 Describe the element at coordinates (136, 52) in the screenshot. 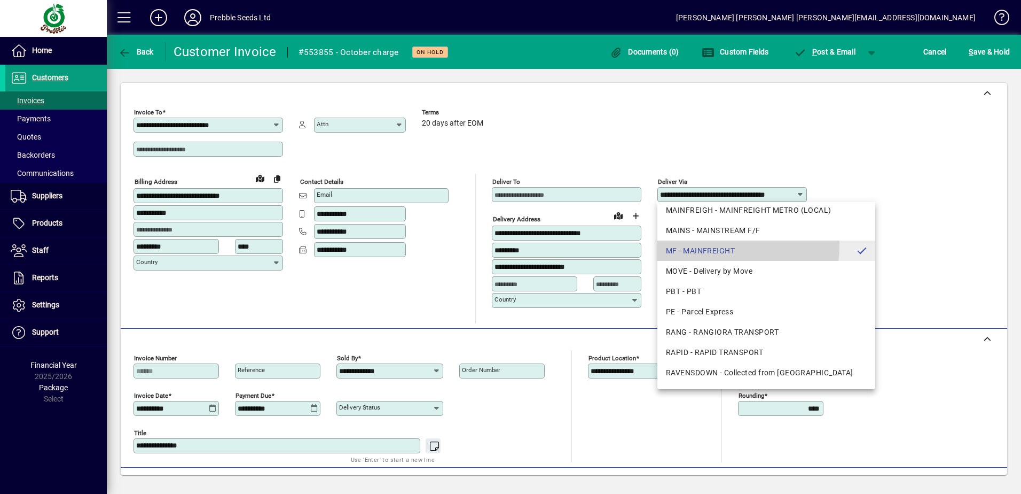

I see `span: Back` at that location.